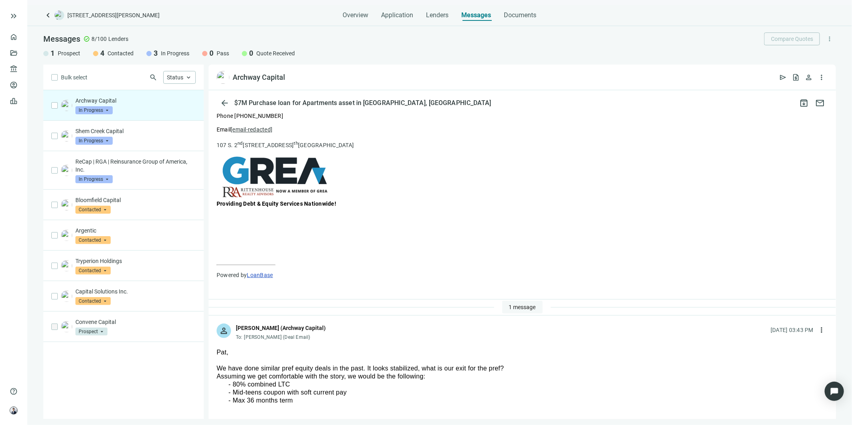 This screenshot has width=852, height=425. I want to click on button: mail, so click(820, 103).